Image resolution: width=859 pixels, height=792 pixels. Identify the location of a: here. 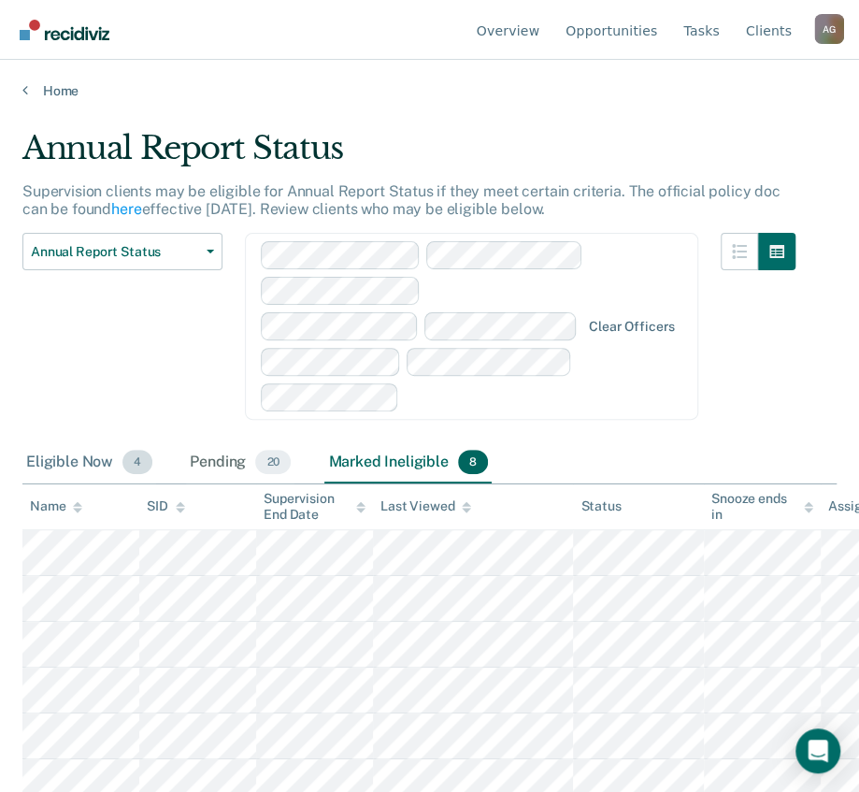
(126, 208).